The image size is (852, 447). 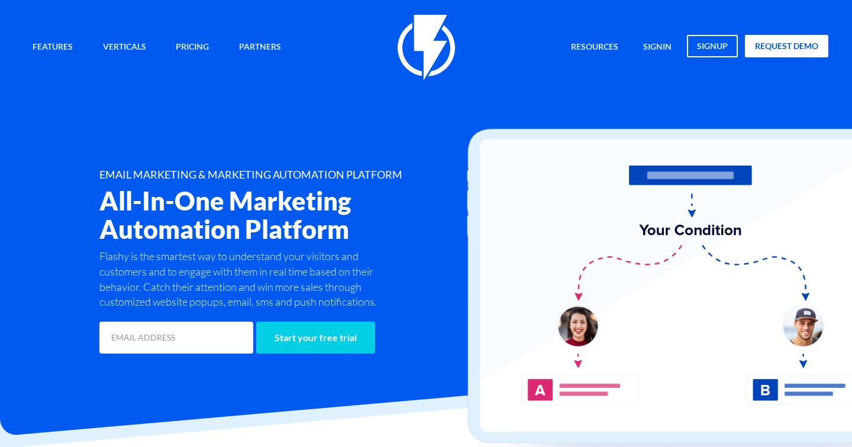 What do you see at coordinates (241, 279) in the screenshot?
I see `p: Flashy is the smartest way to understand your visitors and customers and to engage with them in r...` at bounding box center [241, 279].